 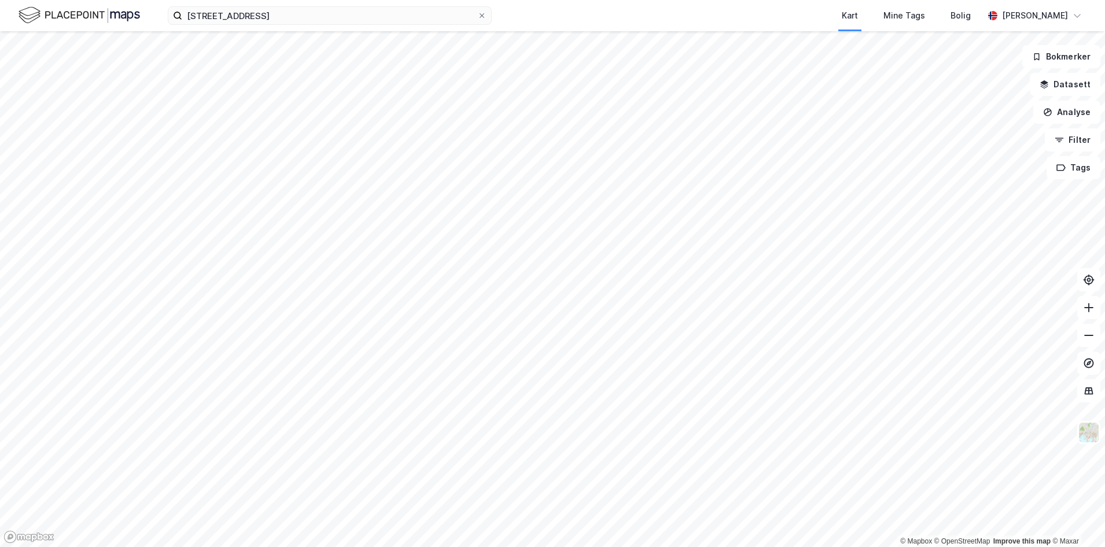 I want to click on input: Søk på adresse, matrikkel, gårdeiere, leietakere eller personer, so click(x=330, y=16).